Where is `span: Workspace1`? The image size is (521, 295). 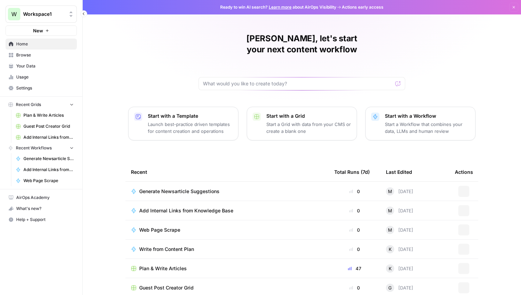 span: Workspace1 is located at coordinates (44, 14).